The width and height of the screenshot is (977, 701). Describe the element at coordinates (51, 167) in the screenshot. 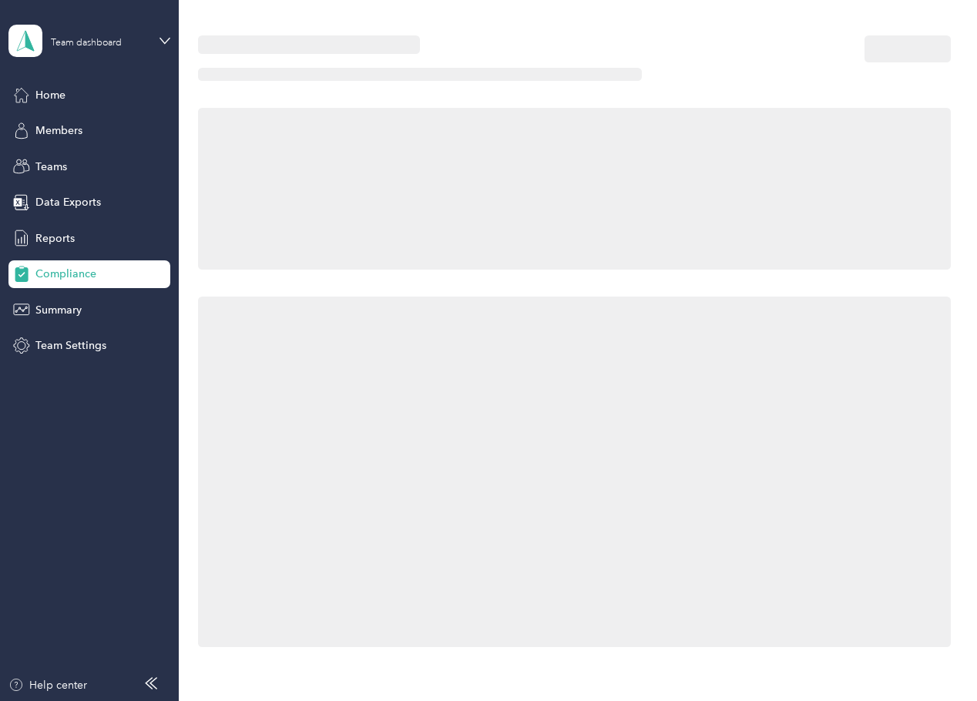

I see `span: Teams` at that location.